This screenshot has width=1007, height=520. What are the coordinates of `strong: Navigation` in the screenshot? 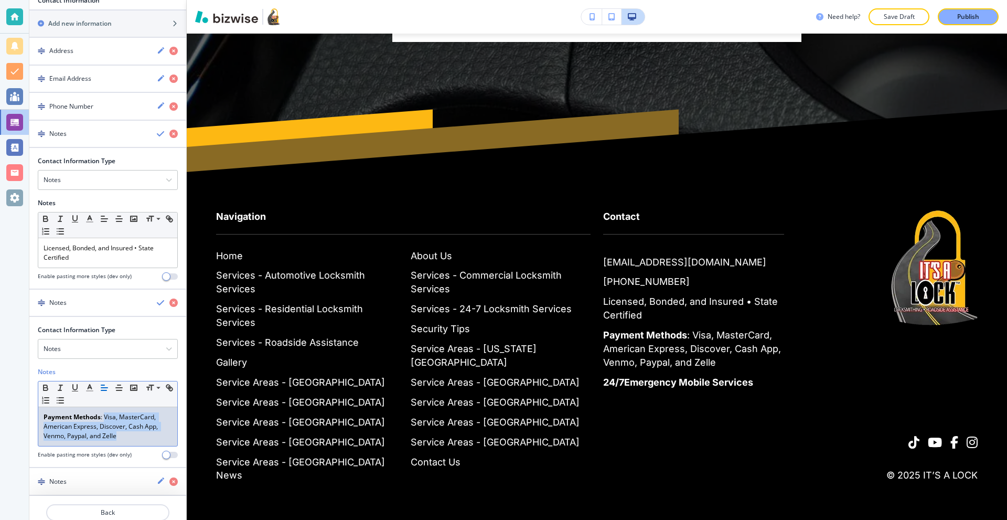 It's located at (241, 216).